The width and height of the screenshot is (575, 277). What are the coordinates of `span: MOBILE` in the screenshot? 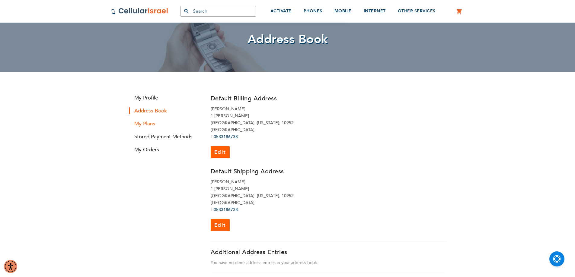 It's located at (343, 11).